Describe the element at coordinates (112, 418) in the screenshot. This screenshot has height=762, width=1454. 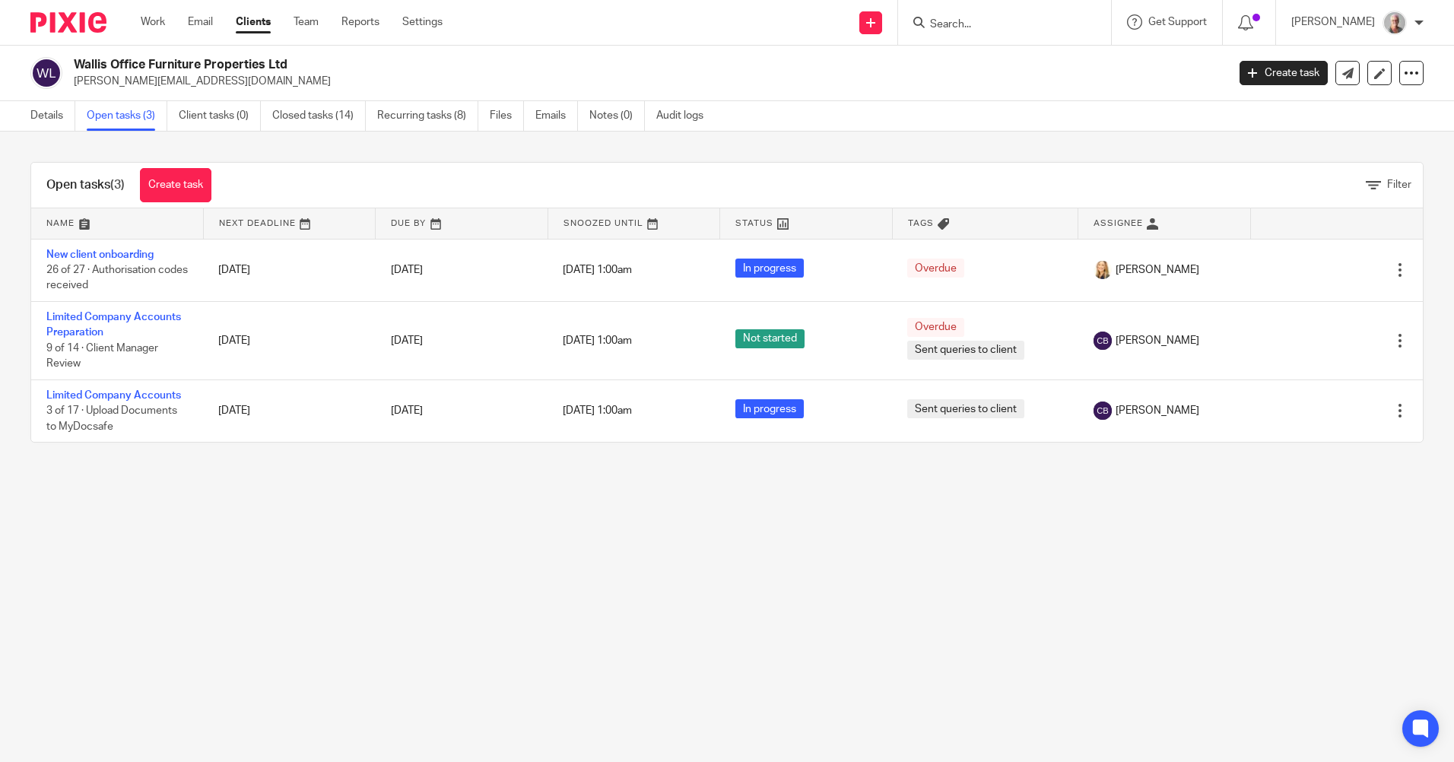
I see `span: 3 of 17 · Upload Documents to MyDocsafe` at that location.